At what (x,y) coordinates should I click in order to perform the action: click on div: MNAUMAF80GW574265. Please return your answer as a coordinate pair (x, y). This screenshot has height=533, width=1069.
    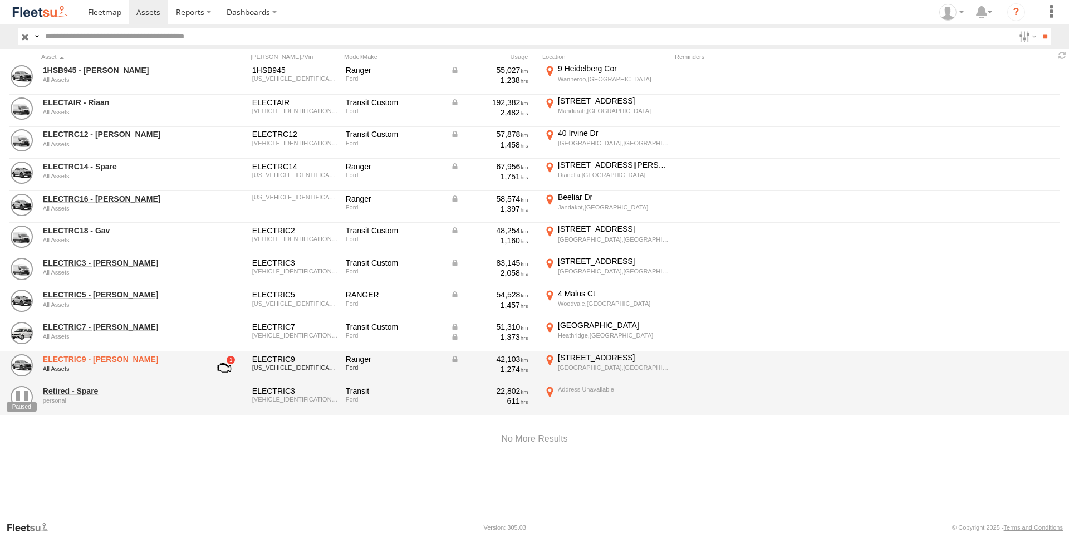
    Looking at the image, I should click on (295, 175).